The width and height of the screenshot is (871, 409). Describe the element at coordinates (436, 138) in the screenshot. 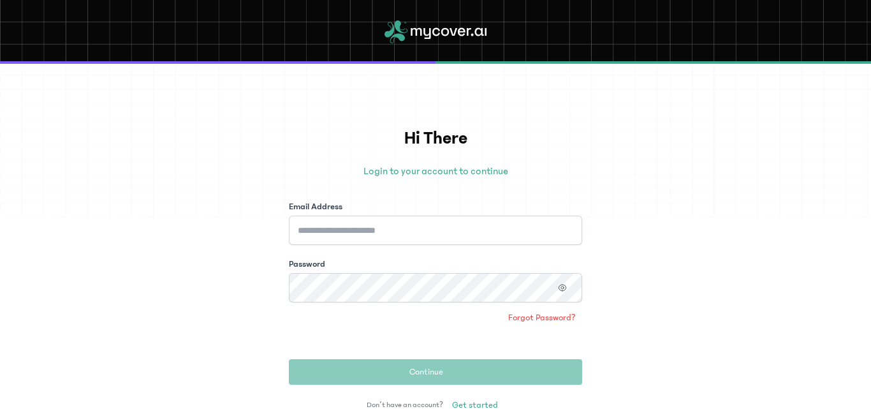

I see `h1: Hi There` at that location.